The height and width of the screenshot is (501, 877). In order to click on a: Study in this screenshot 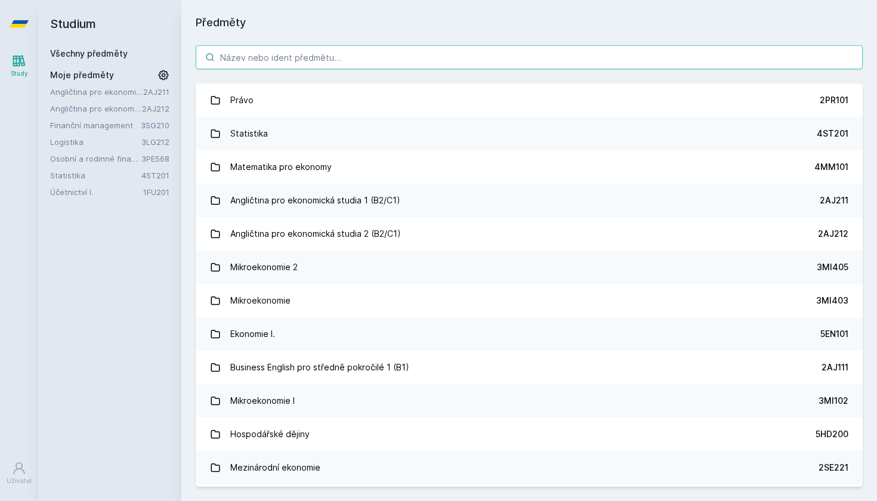, I will do `click(19, 66)`.